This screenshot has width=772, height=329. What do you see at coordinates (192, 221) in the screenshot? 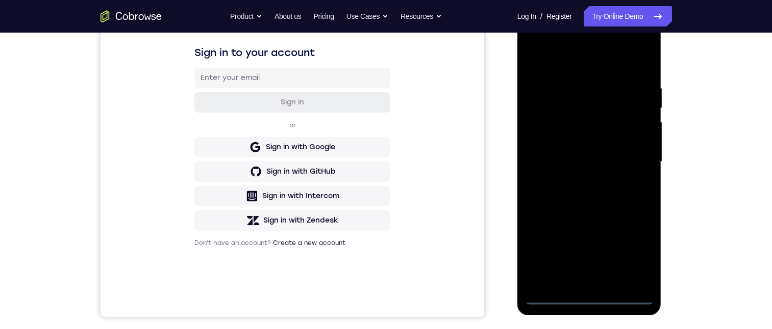
I see `button: Sign in with Intercom` at bounding box center [192, 221].